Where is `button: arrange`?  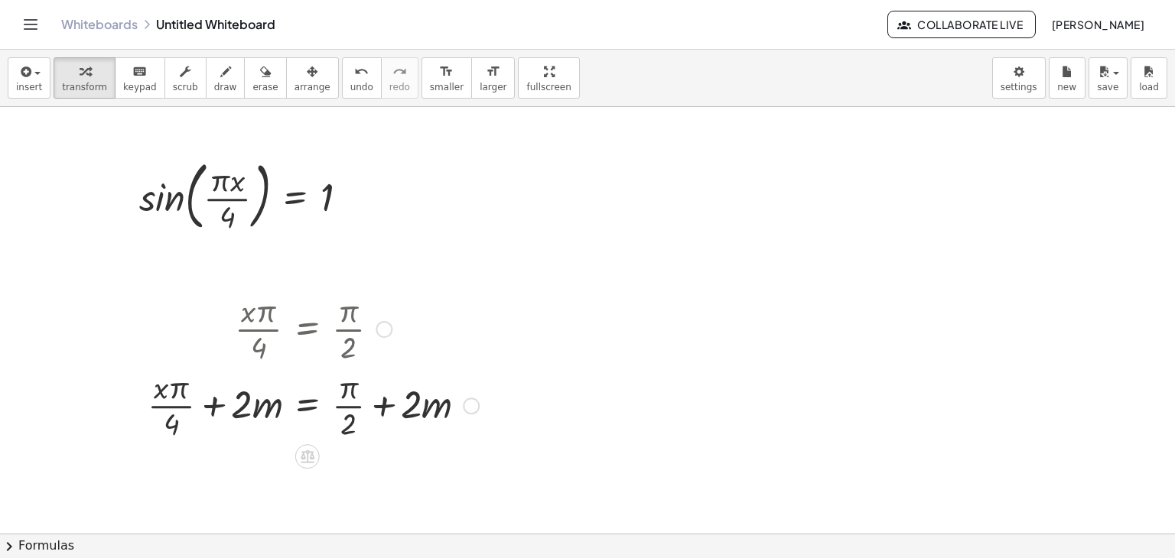 button: arrange is located at coordinates (312, 78).